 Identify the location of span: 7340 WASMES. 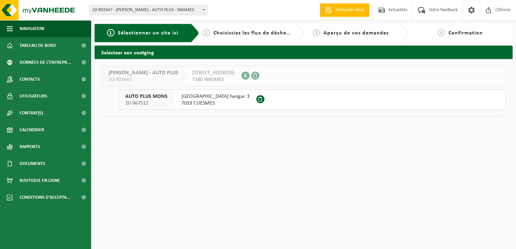
(213, 80).